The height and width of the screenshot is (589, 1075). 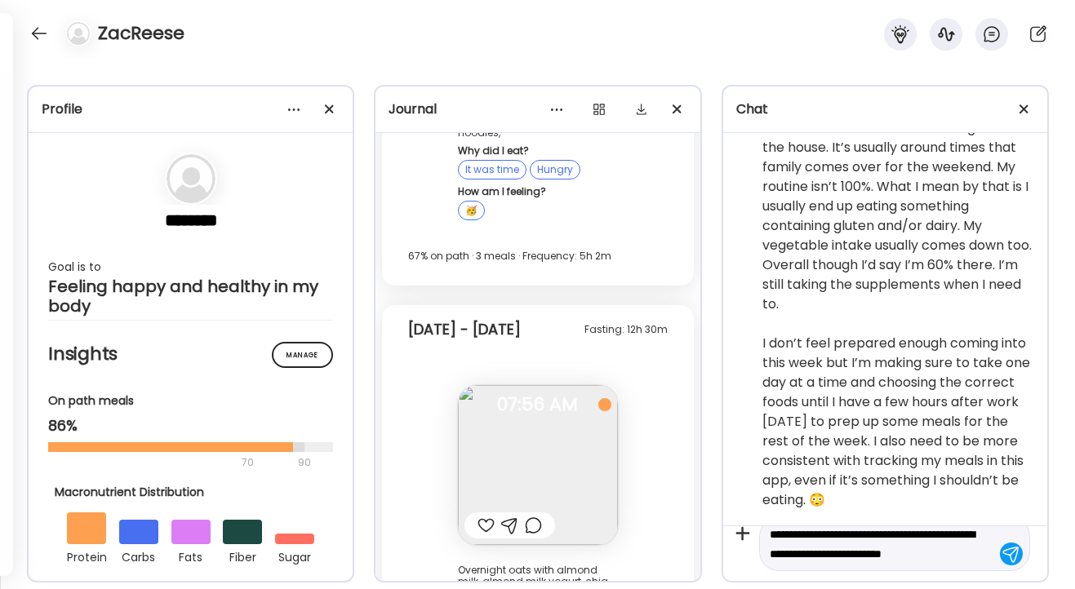 What do you see at coordinates (302, 355) in the screenshot?
I see `div: Manage` at bounding box center [302, 355].